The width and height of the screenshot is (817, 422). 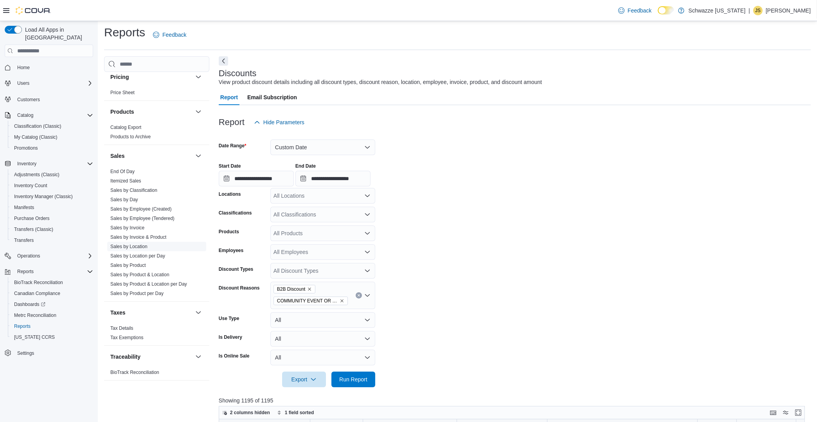 I want to click on button: Custom Date, so click(x=323, y=147).